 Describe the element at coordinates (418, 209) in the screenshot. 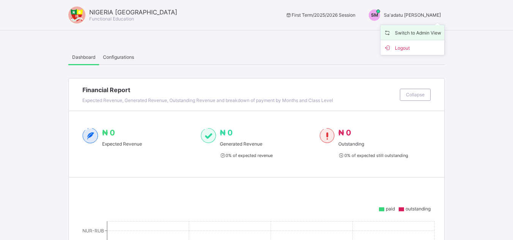

I see `span: outstanding` at that location.